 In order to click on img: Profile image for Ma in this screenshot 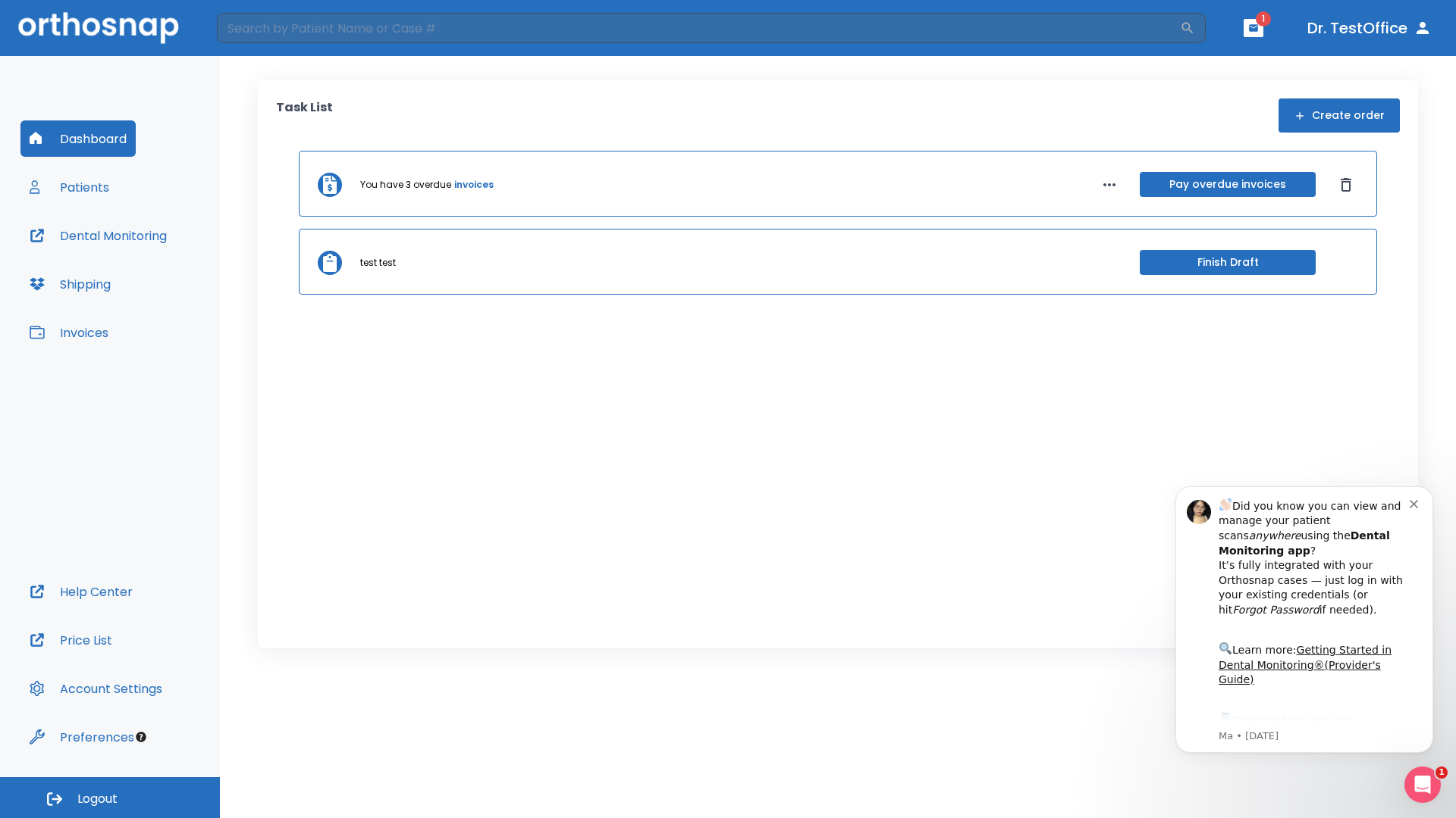, I will do `click(46, 48)`.